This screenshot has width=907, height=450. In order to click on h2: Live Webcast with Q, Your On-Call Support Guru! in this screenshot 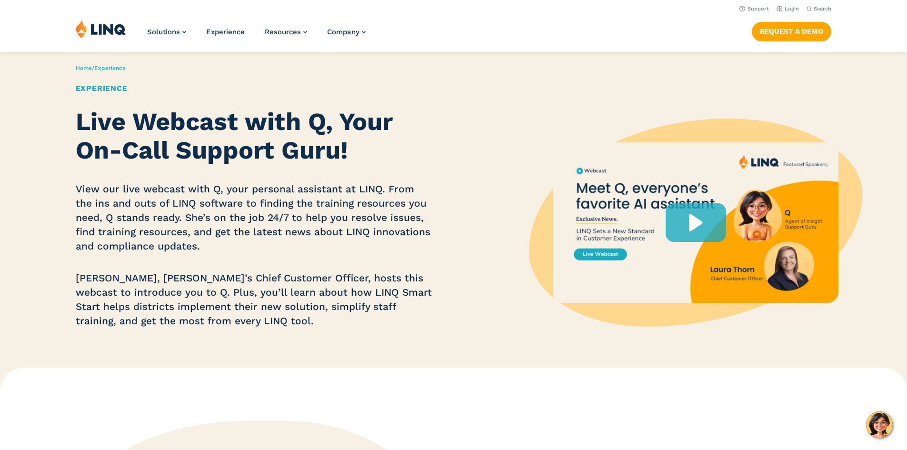, I will do `click(254, 136)`.